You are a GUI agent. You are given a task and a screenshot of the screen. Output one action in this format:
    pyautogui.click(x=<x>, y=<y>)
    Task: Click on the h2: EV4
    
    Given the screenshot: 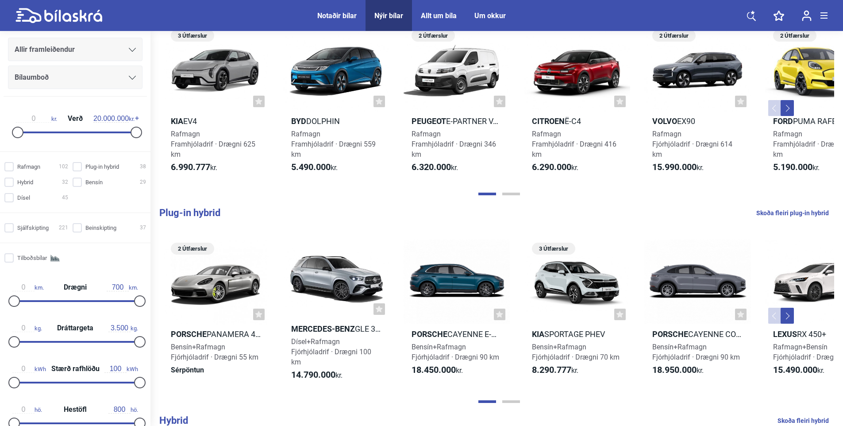 What is the action you would take?
    pyautogui.click(x=216, y=121)
    